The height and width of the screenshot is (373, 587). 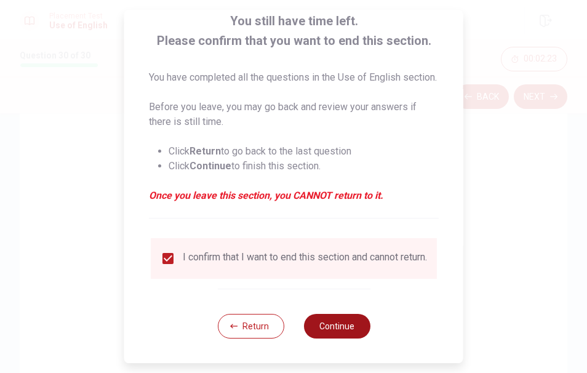 What do you see at coordinates (251, 326) in the screenshot?
I see `button: Return` at bounding box center [251, 326].